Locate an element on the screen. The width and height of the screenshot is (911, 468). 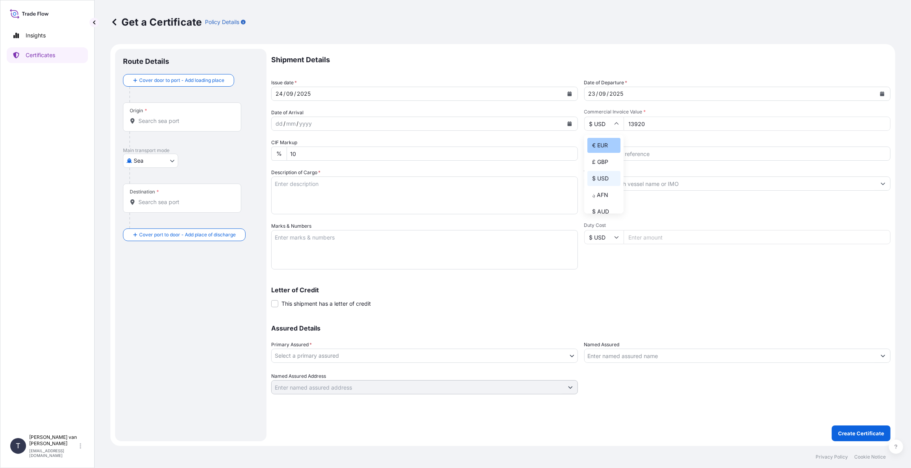
button: Select a primary assured is located at coordinates (424, 356).